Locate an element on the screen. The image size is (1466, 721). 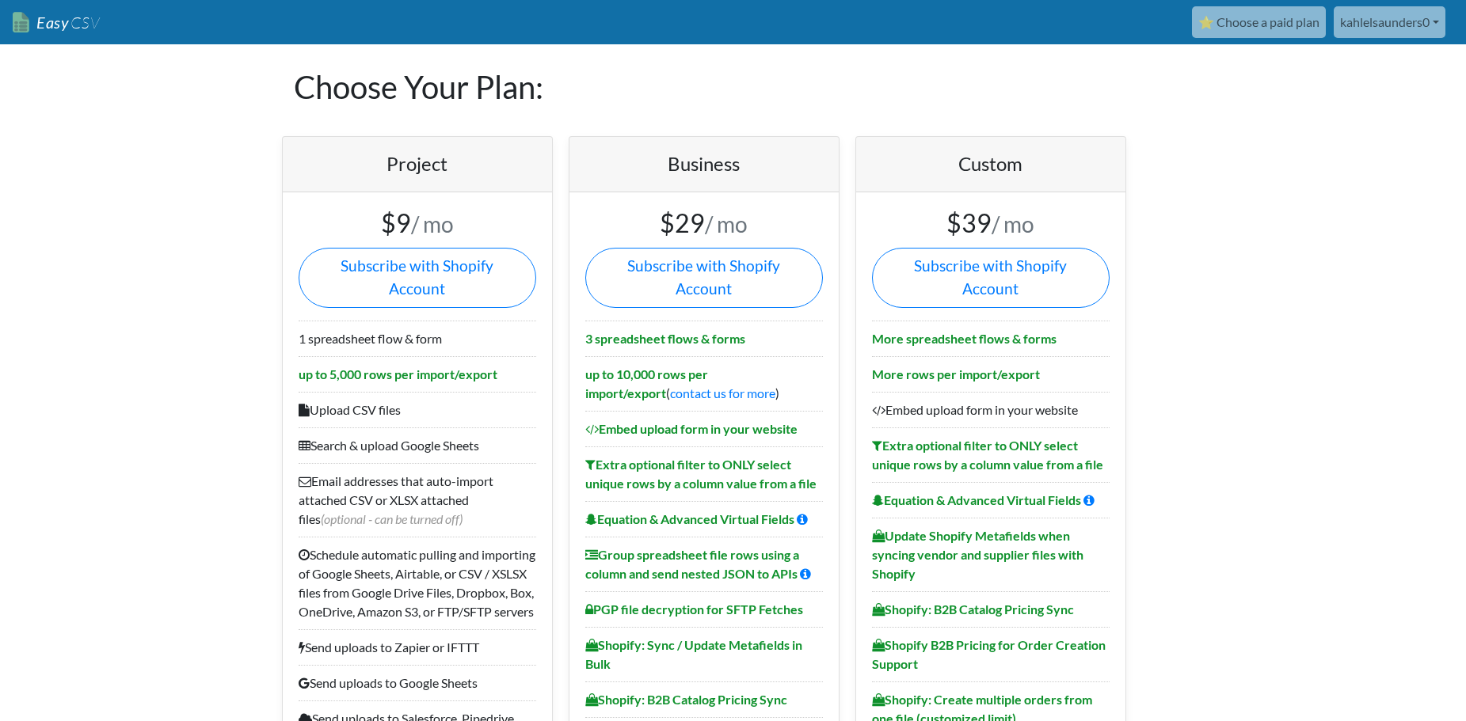
span: CSV is located at coordinates (84, 22).